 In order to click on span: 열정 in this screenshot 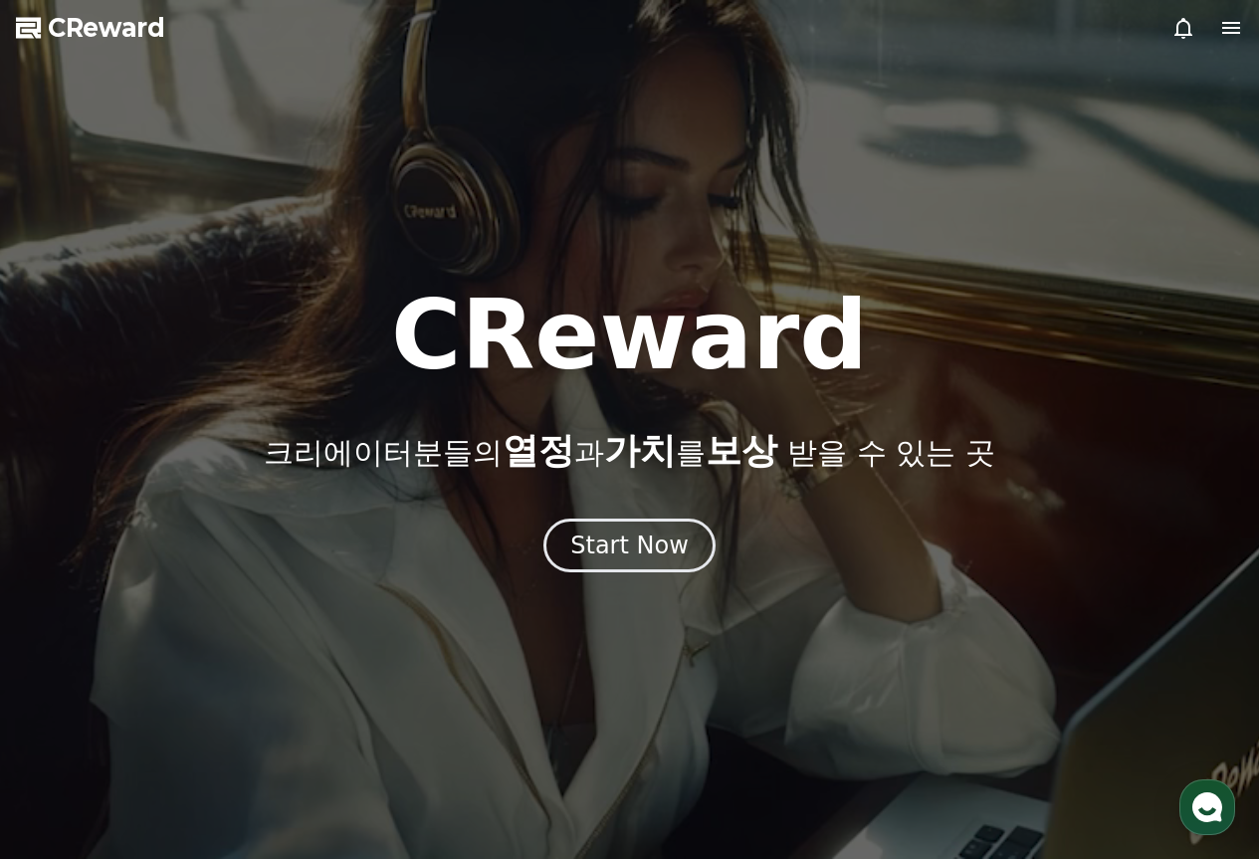, I will do `click(539, 450)`.